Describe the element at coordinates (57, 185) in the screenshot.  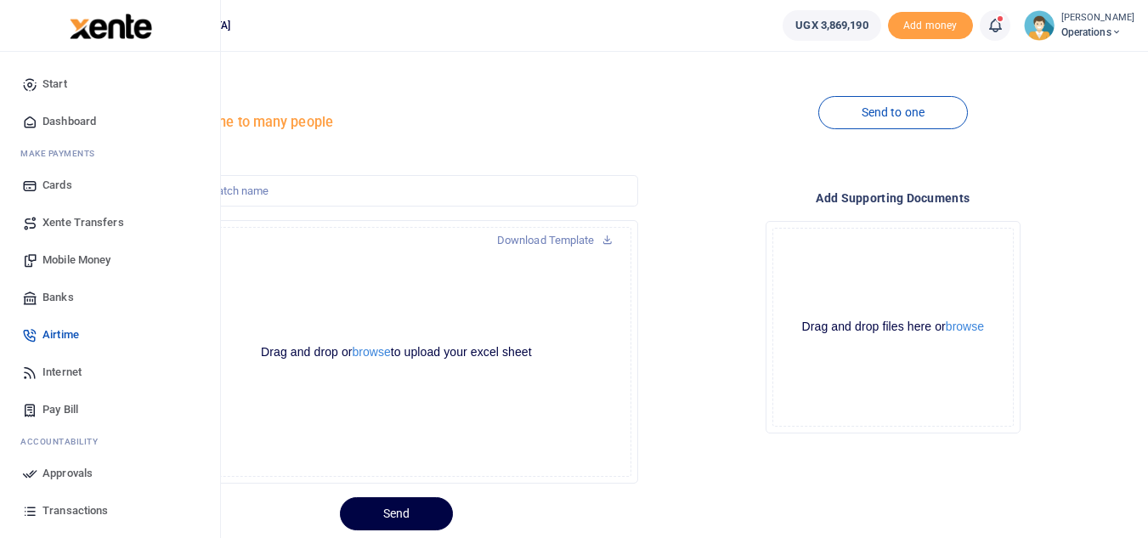
I see `span: Cards` at that location.